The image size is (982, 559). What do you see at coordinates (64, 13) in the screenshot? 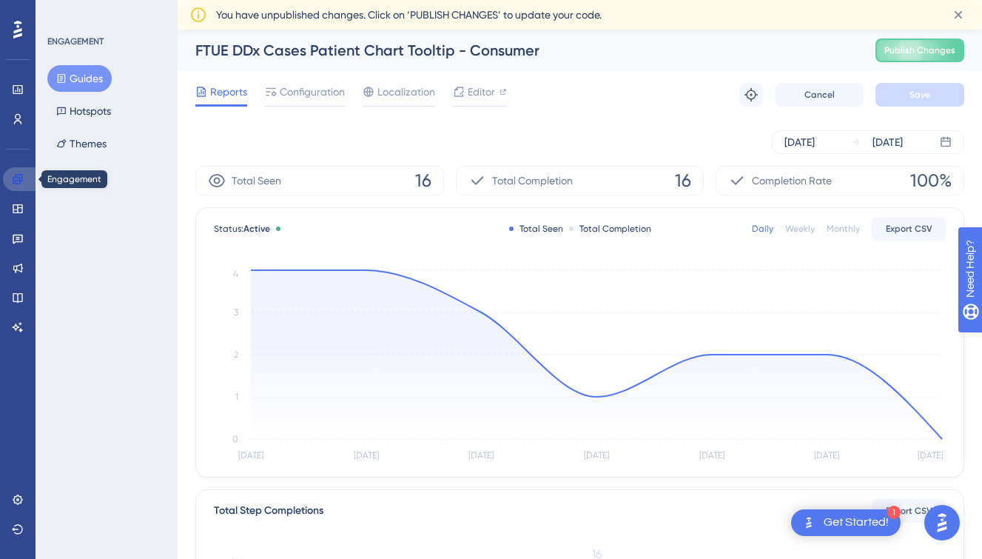
I see `span: Need Help?` at bounding box center [64, 13].